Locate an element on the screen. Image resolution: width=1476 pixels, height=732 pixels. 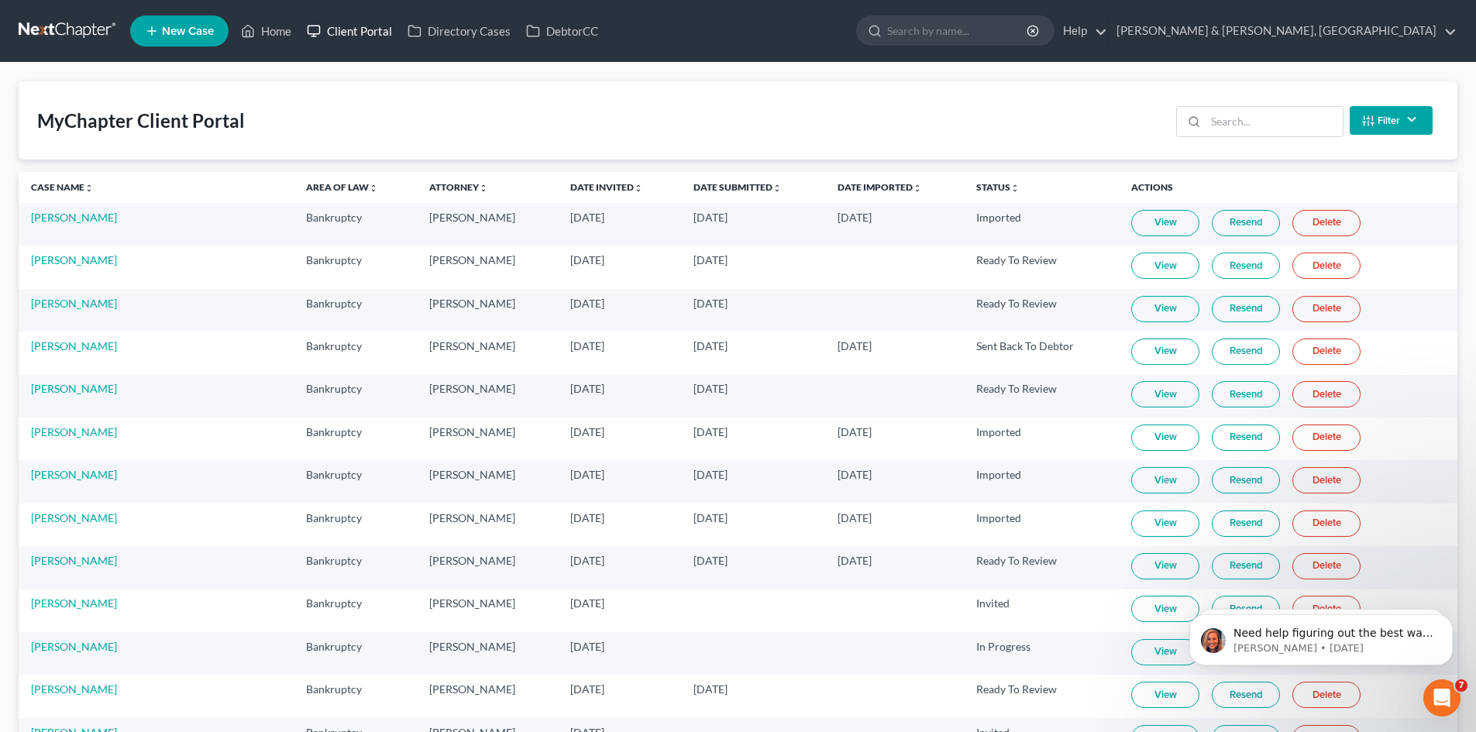
a: Attorneyunfold_more is located at coordinates (459, 187).